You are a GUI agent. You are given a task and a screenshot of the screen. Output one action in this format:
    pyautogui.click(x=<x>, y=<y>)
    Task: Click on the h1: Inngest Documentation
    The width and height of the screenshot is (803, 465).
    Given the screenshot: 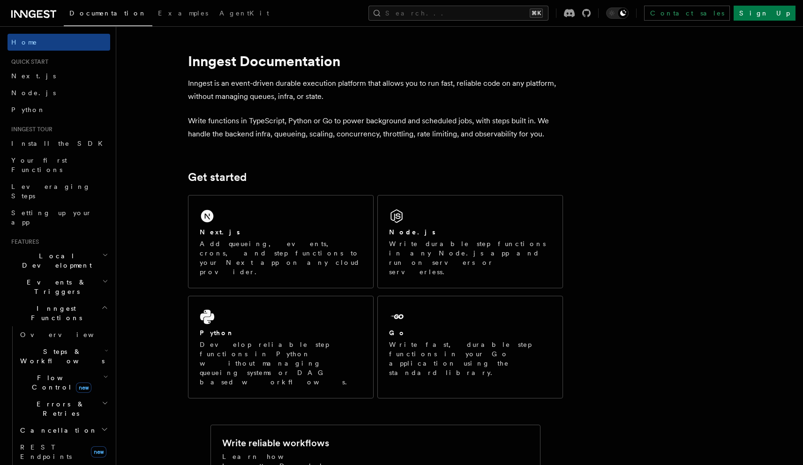 What is the action you would take?
    pyautogui.click(x=376, y=61)
    